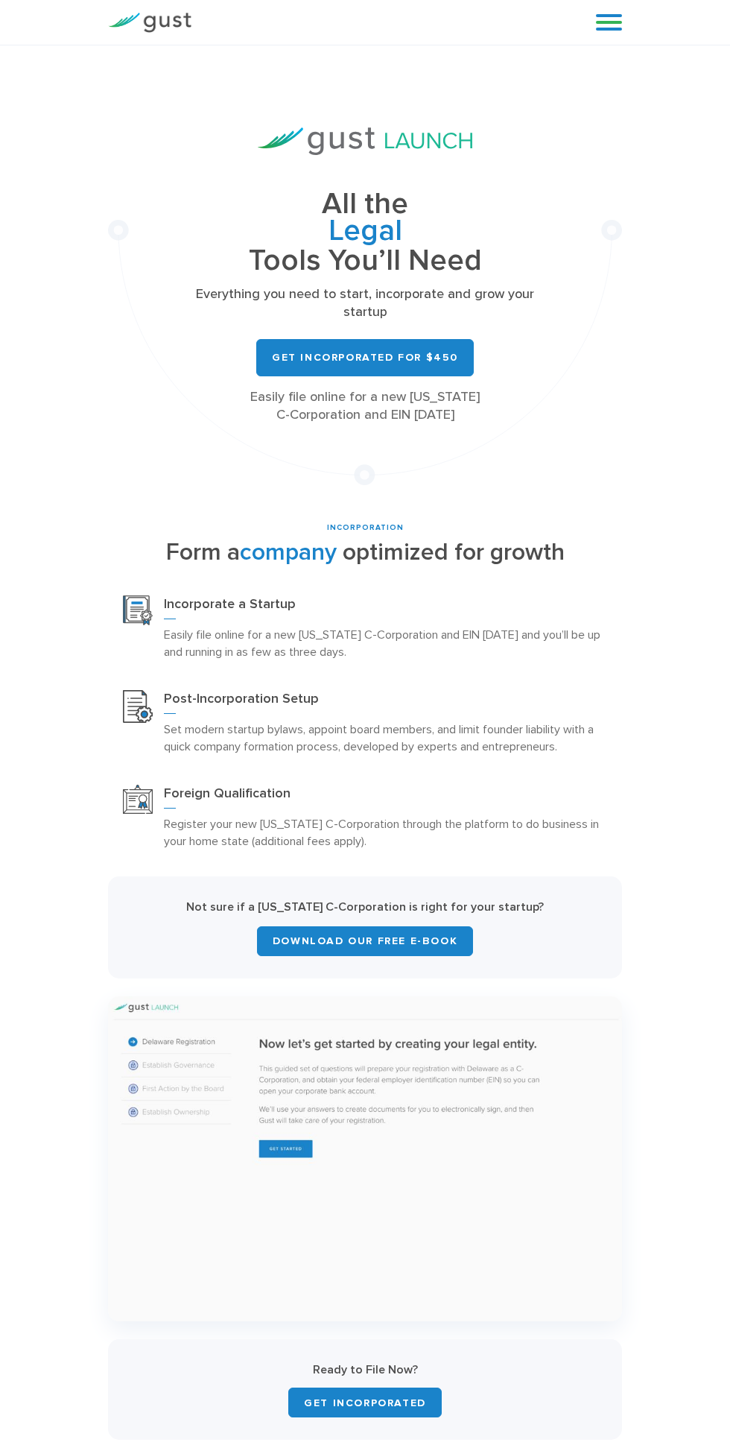 This screenshot has height=1445, width=730. I want to click on a: Download Our Free E-Book, so click(365, 941).